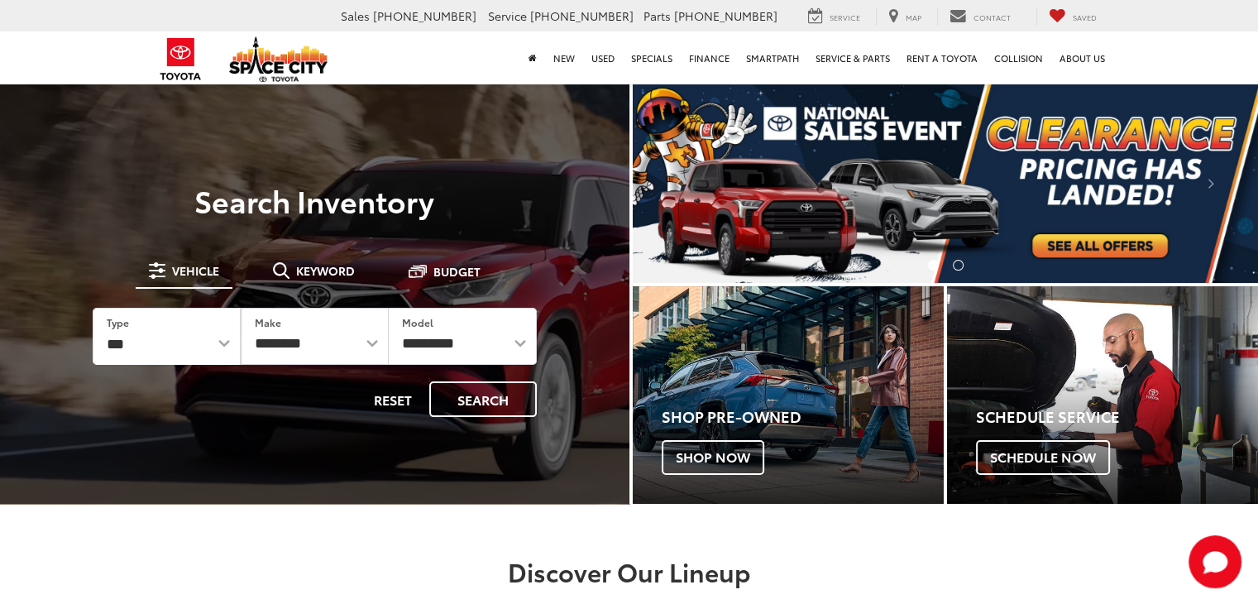  Describe the element at coordinates (1215, 561) in the screenshot. I see `svg: Start Chat` at that location.